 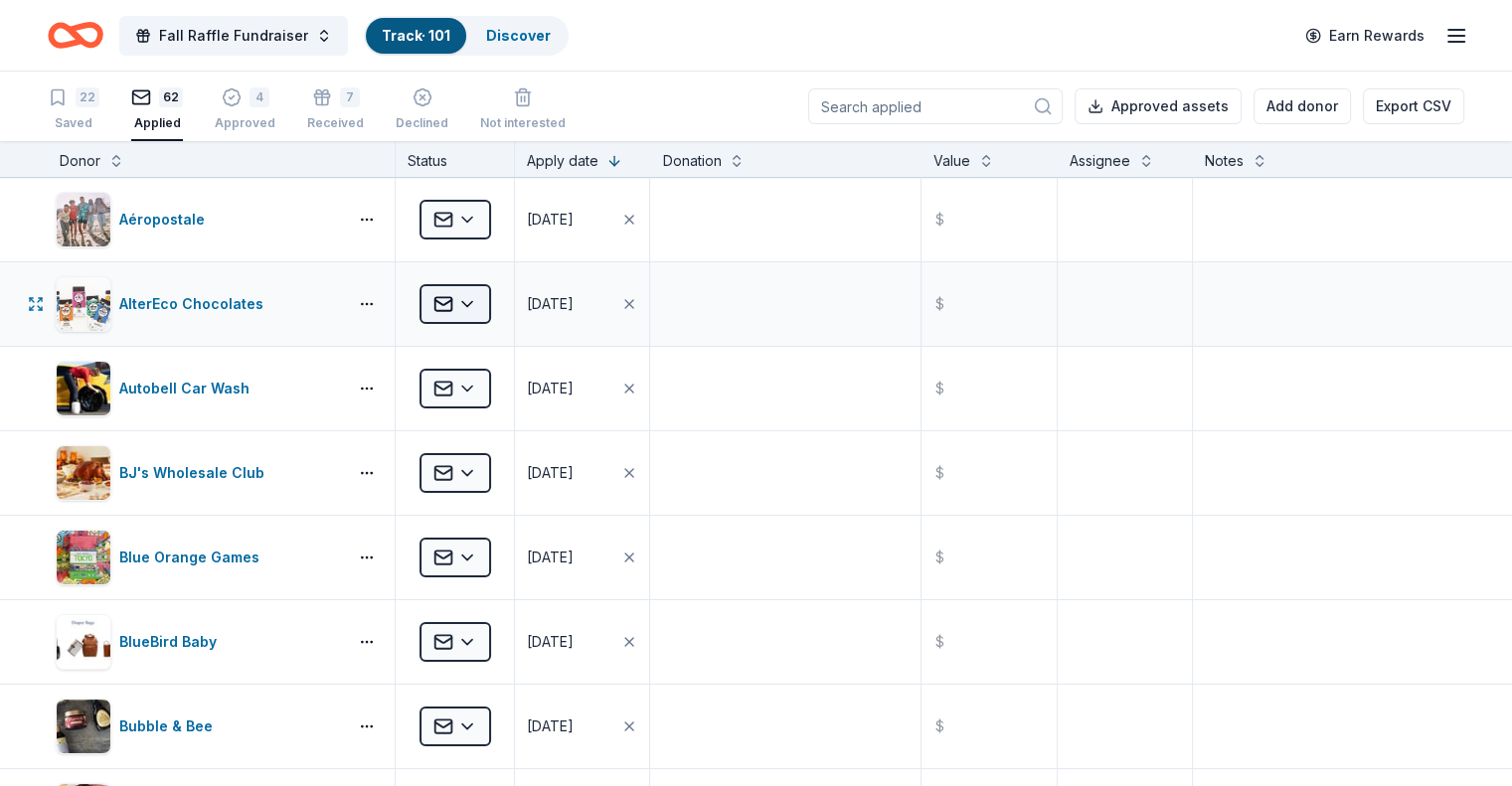 What do you see at coordinates (197, 473) in the screenshot?
I see `button: Image for BJ's Wholesale ClubBJ's Wholesale Club` at bounding box center [197, 473].